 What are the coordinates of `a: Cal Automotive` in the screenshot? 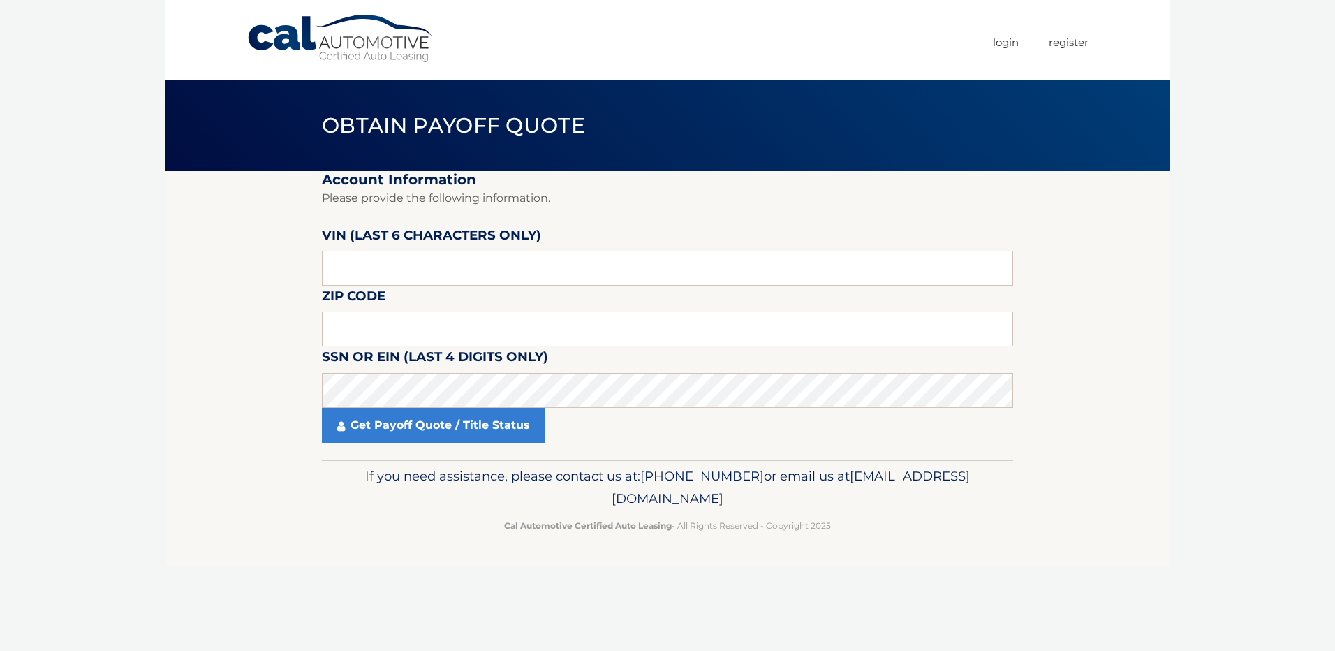 It's located at (341, 38).